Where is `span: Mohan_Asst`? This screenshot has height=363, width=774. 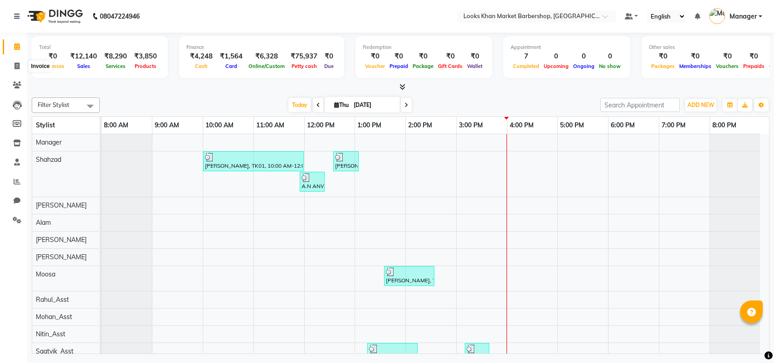 span: Mohan_Asst is located at coordinates (54, 317).